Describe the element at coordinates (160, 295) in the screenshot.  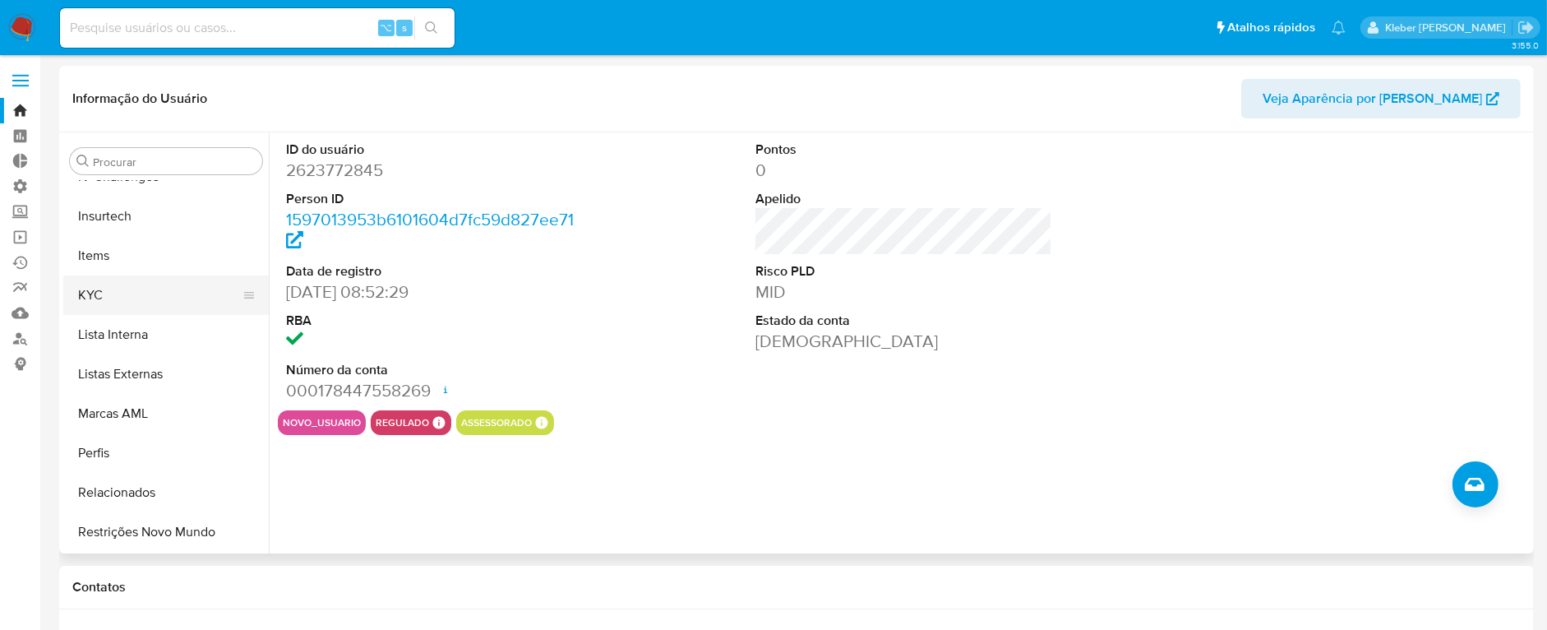
I see `button: KYC` at that location.